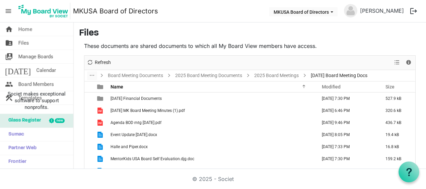 This screenshot has width=426, height=189. What do you see at coordinates (36, 84) in the screenshot?
I see `span: Board Members` at bounding box center [36, 84].